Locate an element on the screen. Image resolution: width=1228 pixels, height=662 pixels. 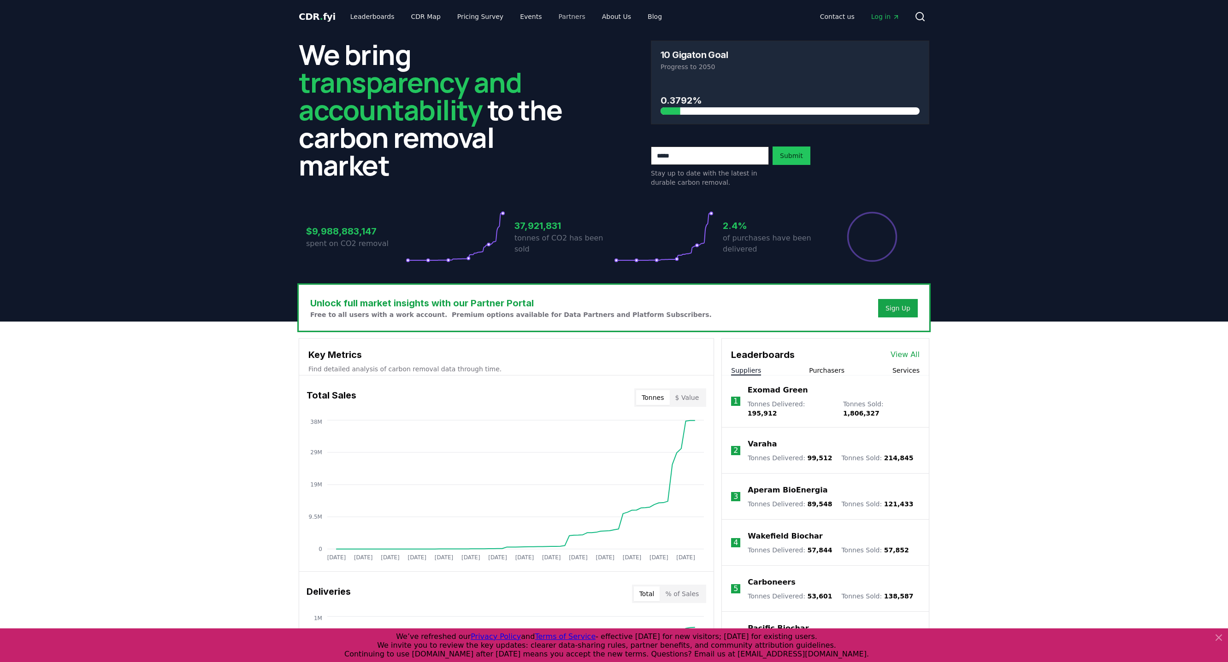
button: Submit is located at coordinates (791, 156).